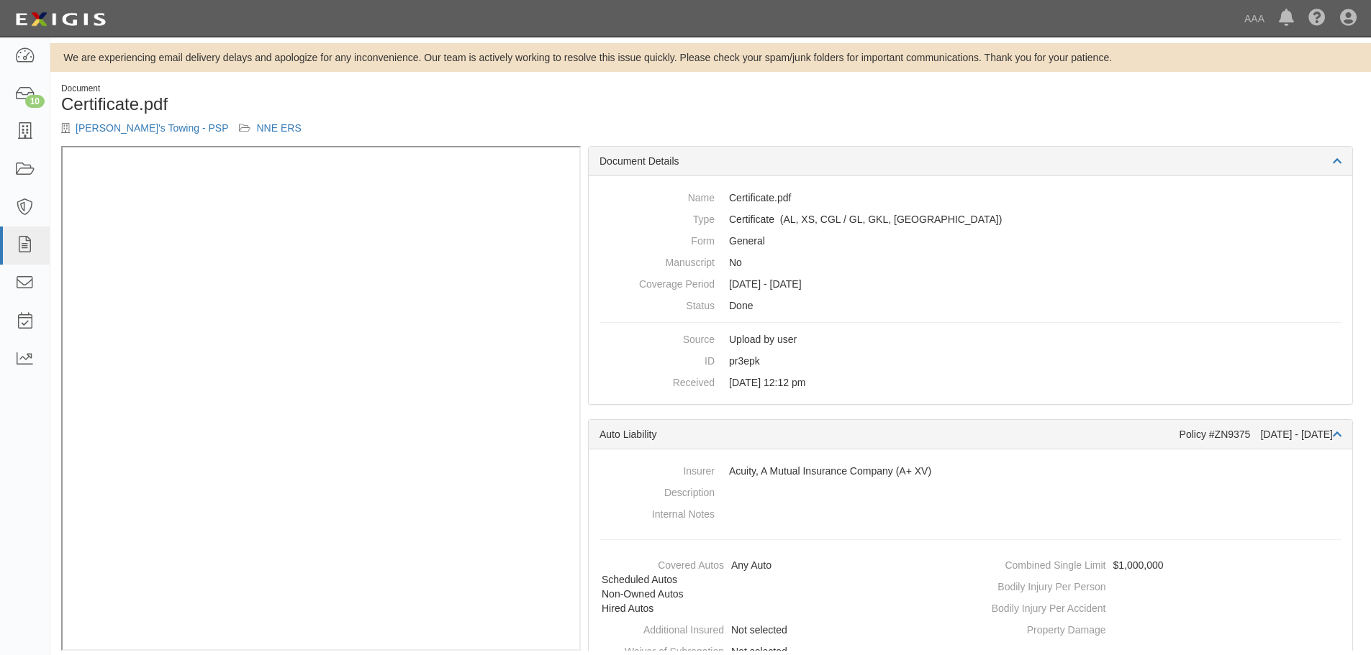 This screenshot has width=1371, height=655. What do you see at coordinates (970, 471) in the screenshot?
I see `dd: Acuity, A Mutual Insurance Company (A+ XV)` at bounding box center [970, 471].